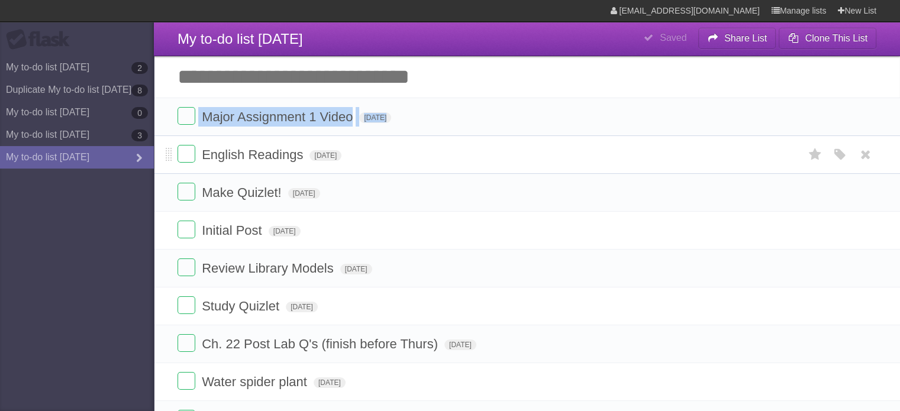  Describe the element at coordinates (815, 154) in the screenshot. I see `label: Star task` at that location.